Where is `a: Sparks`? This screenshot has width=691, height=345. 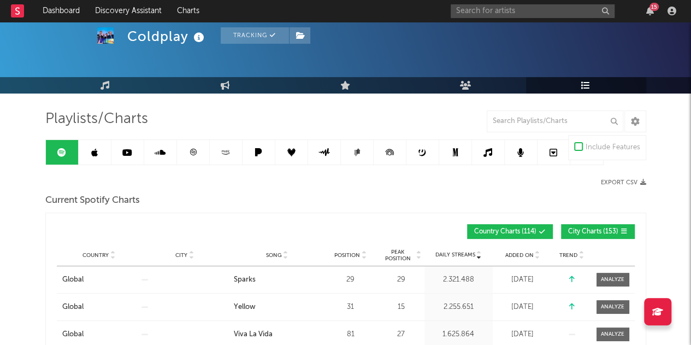
a: Sparks is located at coordinates (277, 280).